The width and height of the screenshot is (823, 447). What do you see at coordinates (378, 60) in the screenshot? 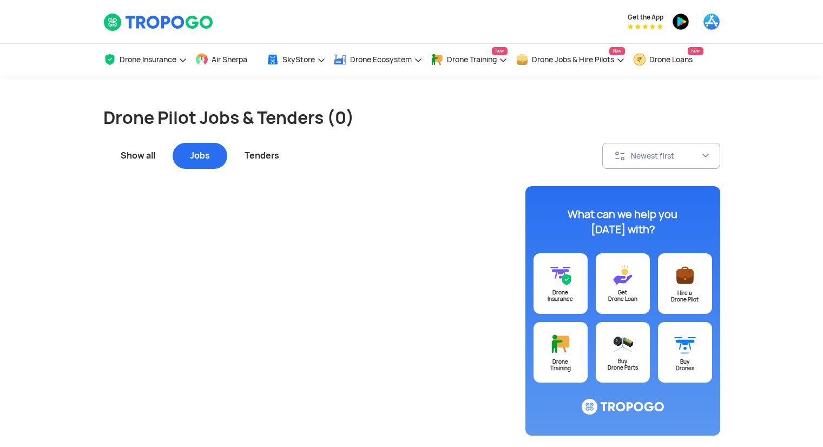
I see `a: Drone Ecosystem` at bounding box center [378, 60].